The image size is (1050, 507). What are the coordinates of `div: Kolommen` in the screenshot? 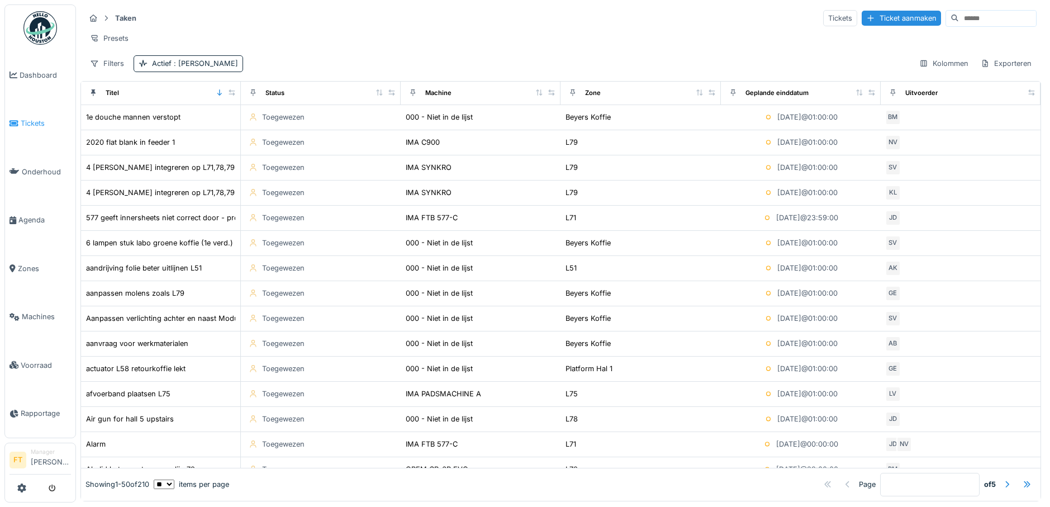 It's located at (944, 63).